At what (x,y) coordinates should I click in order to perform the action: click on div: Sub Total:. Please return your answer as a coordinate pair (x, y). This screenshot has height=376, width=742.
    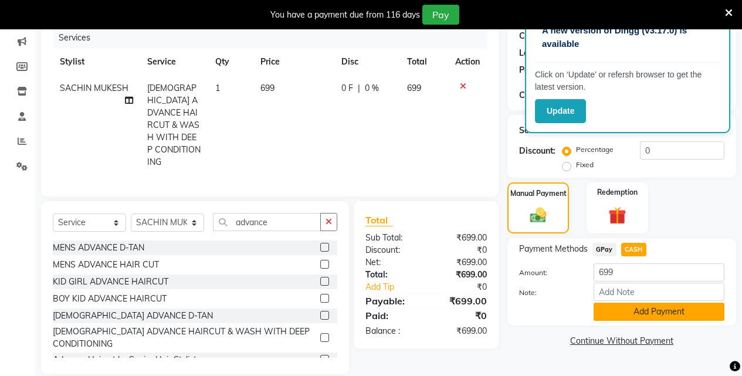
    Looking at the image, I should click on (391, 238).